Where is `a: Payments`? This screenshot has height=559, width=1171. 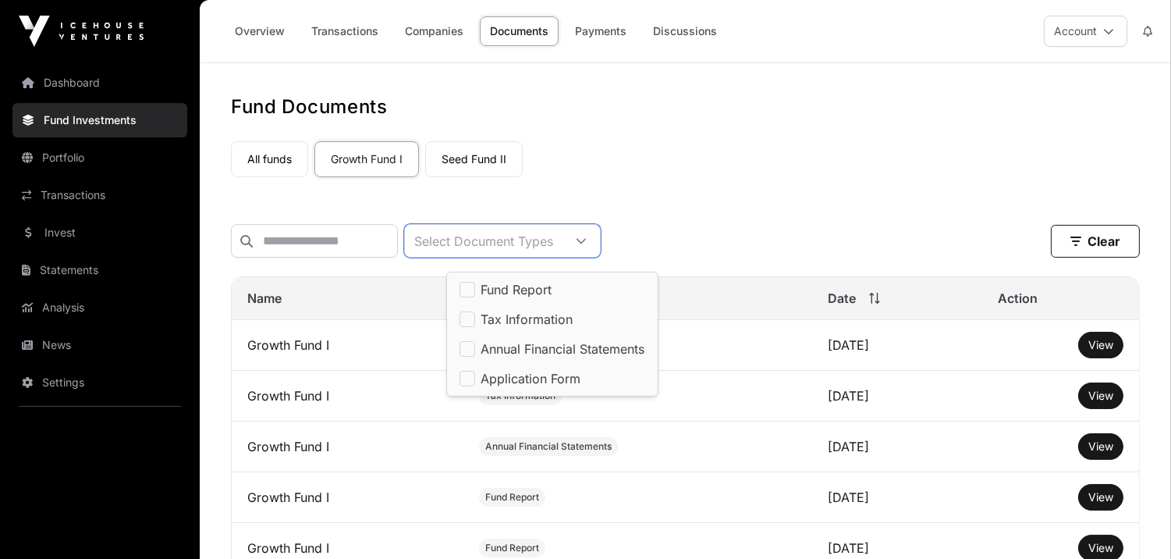
a: Payments is located at coordinates (601, 31).